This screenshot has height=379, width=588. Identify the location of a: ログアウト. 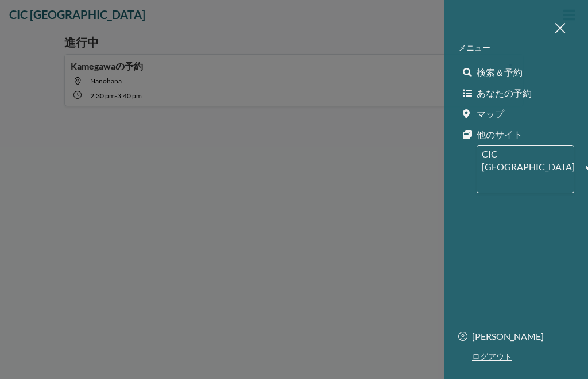
(517, 358).